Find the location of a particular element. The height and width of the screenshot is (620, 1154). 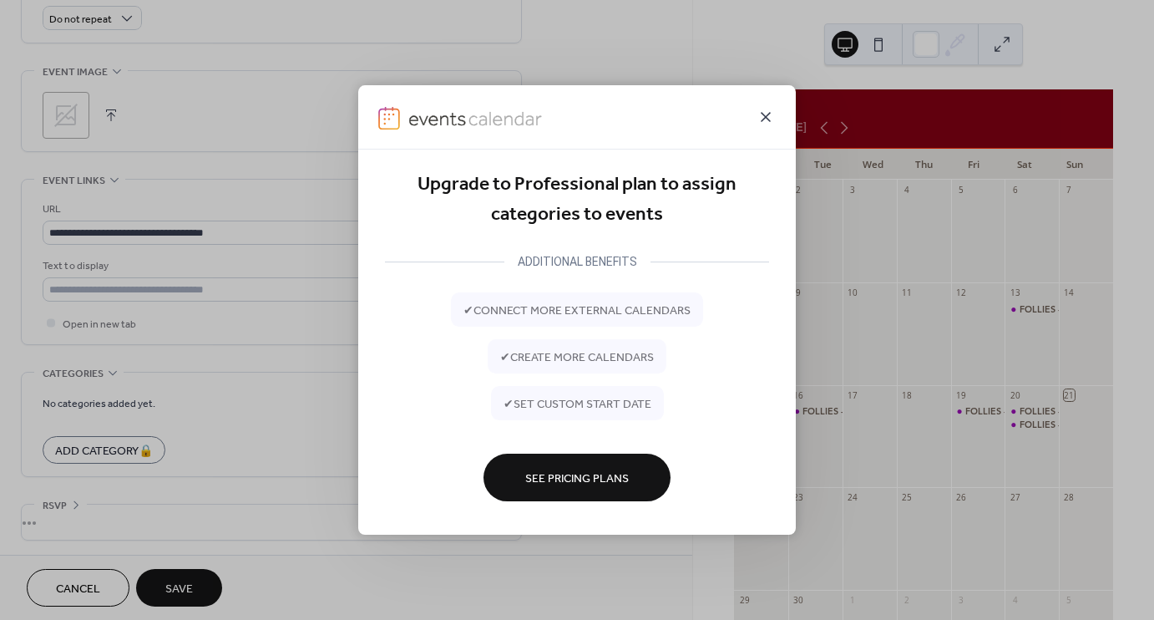

span: ✔ create more calendars is located at coordinates (577, 357).